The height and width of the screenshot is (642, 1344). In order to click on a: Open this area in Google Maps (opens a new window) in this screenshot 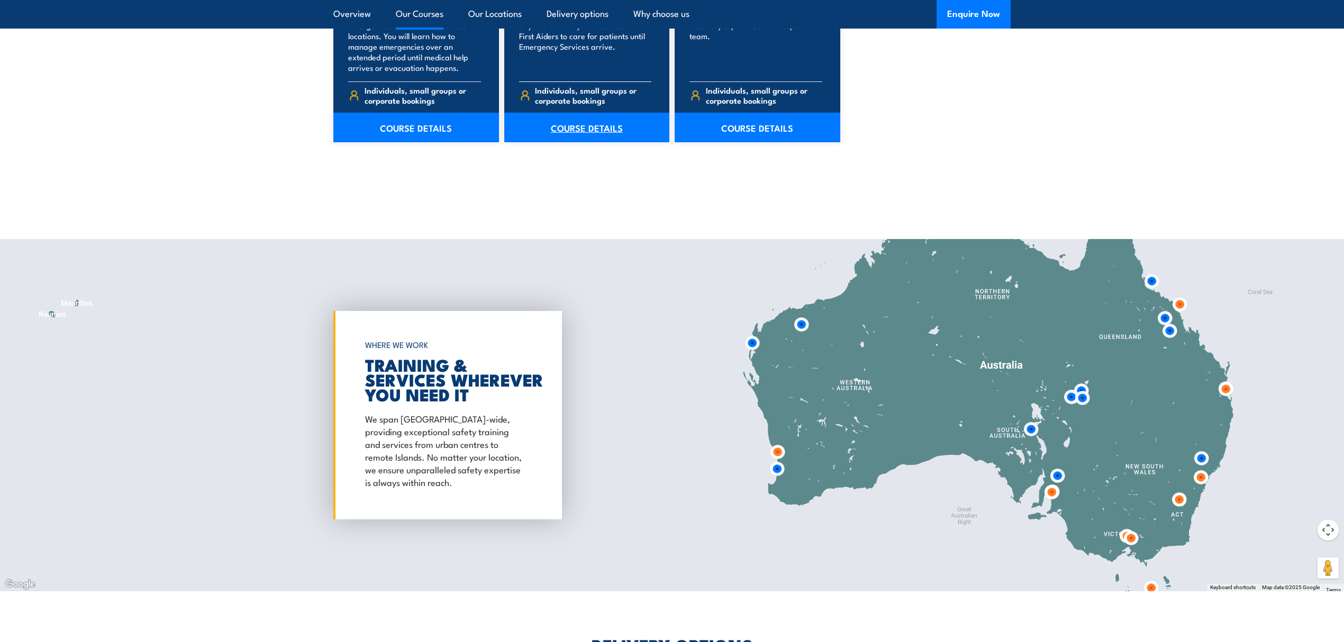, I will do `click(20, 585)`.